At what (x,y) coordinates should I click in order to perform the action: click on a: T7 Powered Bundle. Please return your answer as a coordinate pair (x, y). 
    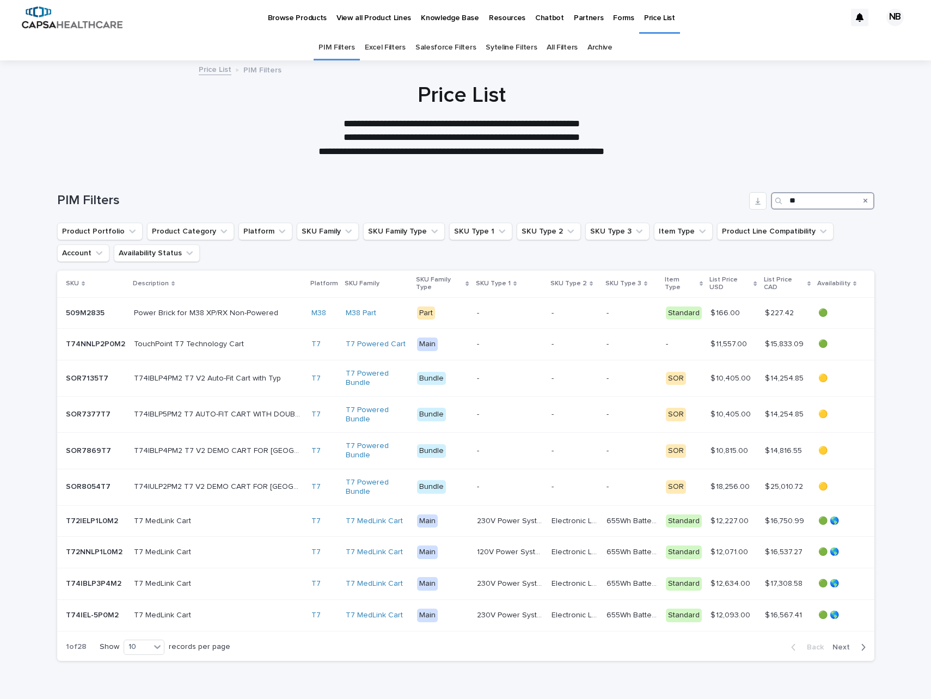
    Looking at the image, I should click on (377, 487).